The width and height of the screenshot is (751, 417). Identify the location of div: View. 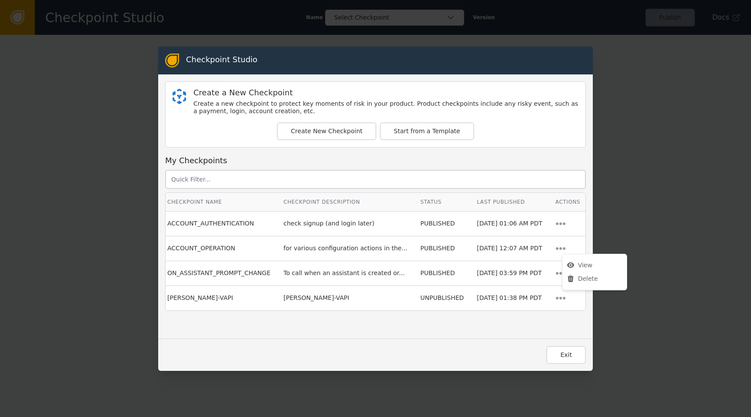
(595, 265).